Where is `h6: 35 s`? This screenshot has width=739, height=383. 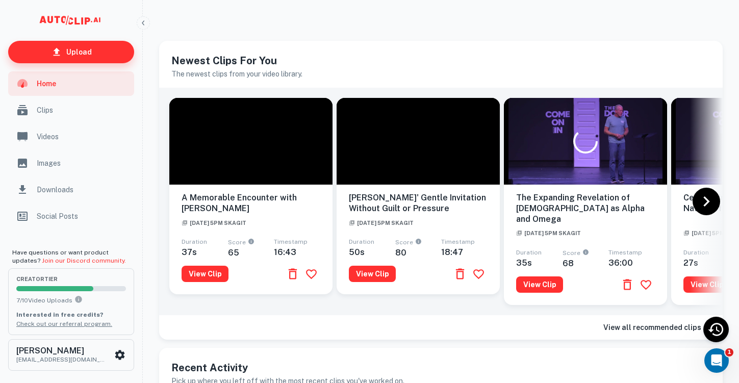 h6: 35 s is located at coordinates (539, 263).